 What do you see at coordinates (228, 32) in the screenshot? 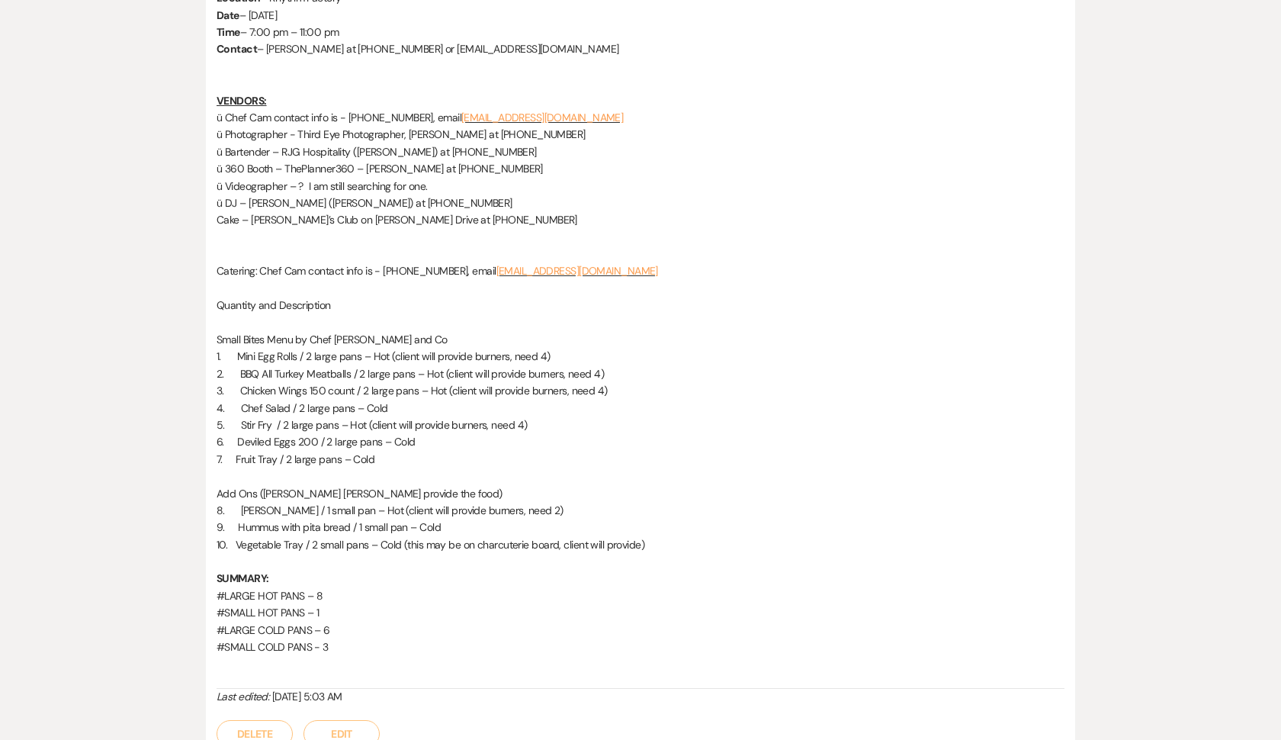
I see `strong: Time` at bounding box center [228, 32].